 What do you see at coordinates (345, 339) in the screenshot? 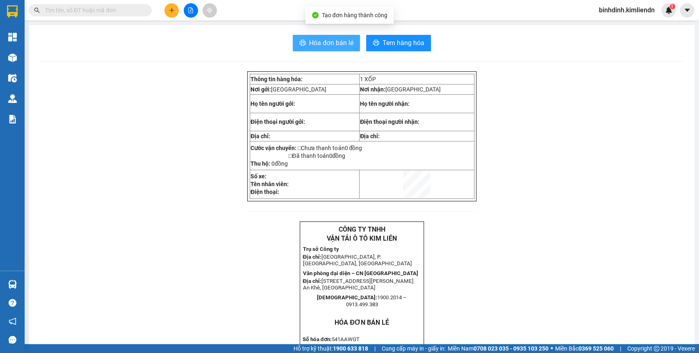
I see `span: 541AAWGT` at bounding box center [345, 339].